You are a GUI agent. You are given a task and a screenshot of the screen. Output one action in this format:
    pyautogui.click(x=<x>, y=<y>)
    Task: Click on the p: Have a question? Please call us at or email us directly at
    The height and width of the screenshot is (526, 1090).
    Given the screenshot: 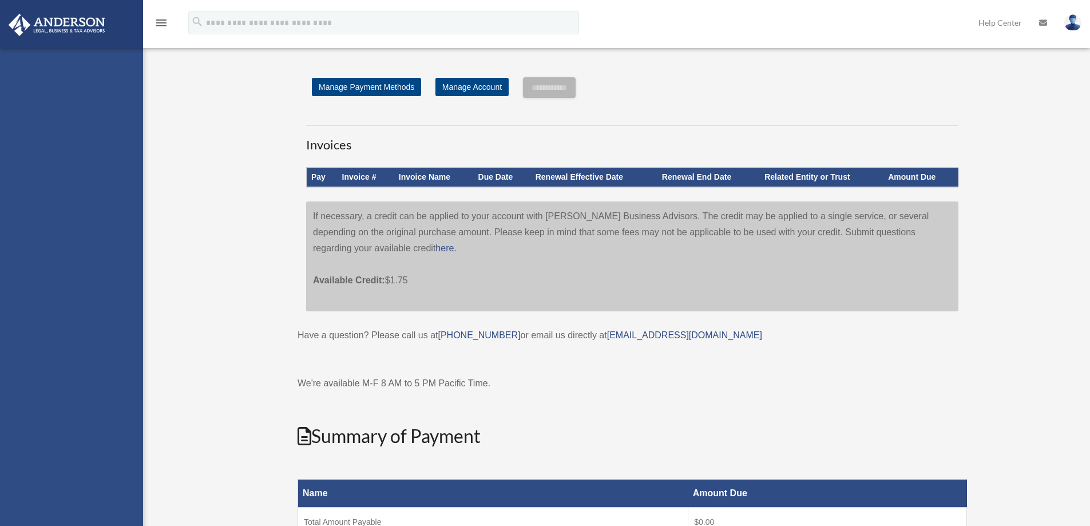 What is the action you would take?
    pyautogui.click(x=633, y=335)
    